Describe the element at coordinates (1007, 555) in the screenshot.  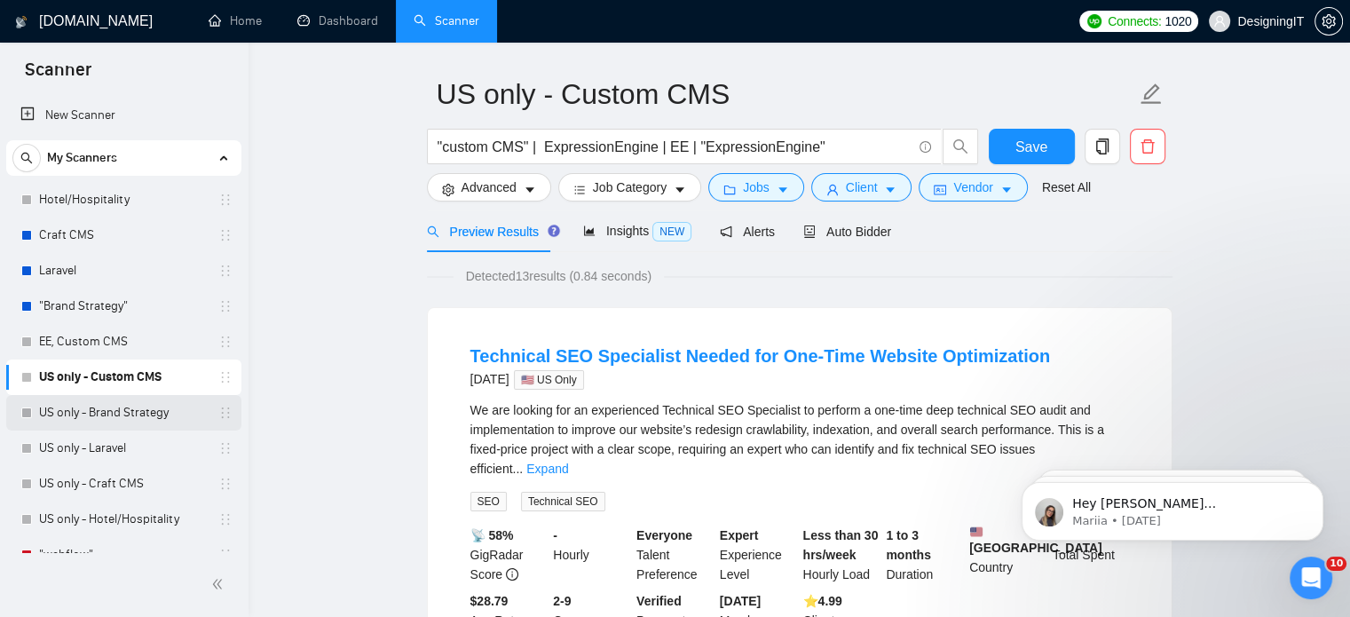
I see `div: Country` at that location.